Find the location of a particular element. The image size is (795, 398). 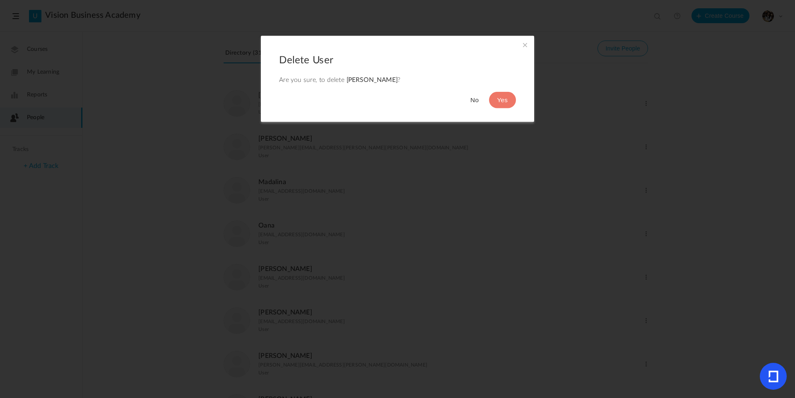

span: Are you sure, to delete is located at coordinates (312, 80).